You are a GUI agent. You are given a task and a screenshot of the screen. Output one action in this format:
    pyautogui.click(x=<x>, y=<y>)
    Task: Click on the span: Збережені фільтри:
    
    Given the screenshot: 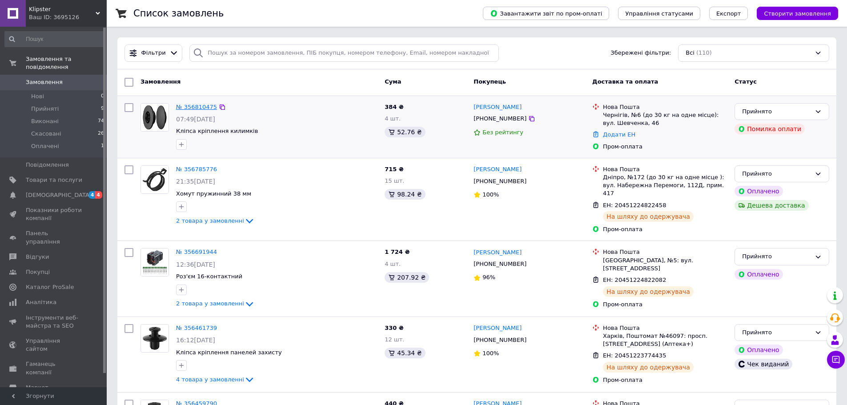 What is the action you would take?
    pyautogui.click(x=641, y=53)
    